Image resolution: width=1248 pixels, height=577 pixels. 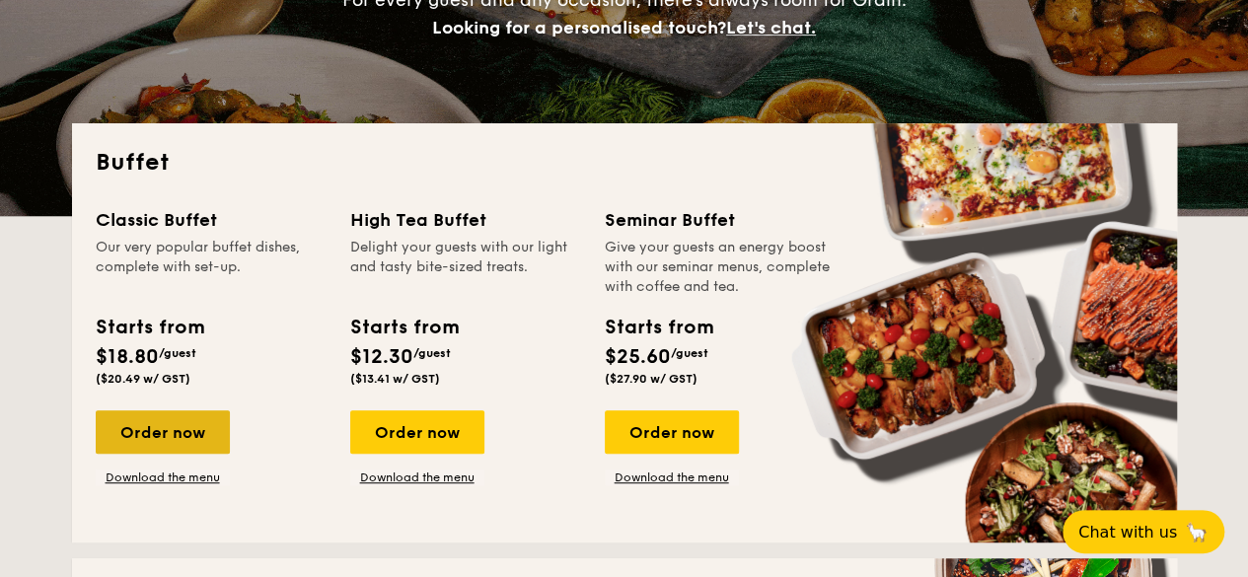 I want to click on div: Our very popular buffet dishes, complete with set-up., so click(x=211, y=267).